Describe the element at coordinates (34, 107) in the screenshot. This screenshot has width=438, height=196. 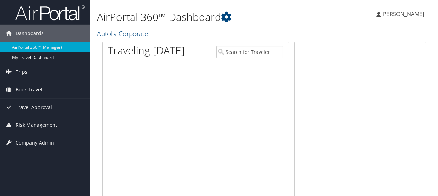
I see `span: Travel Approval` at that location.